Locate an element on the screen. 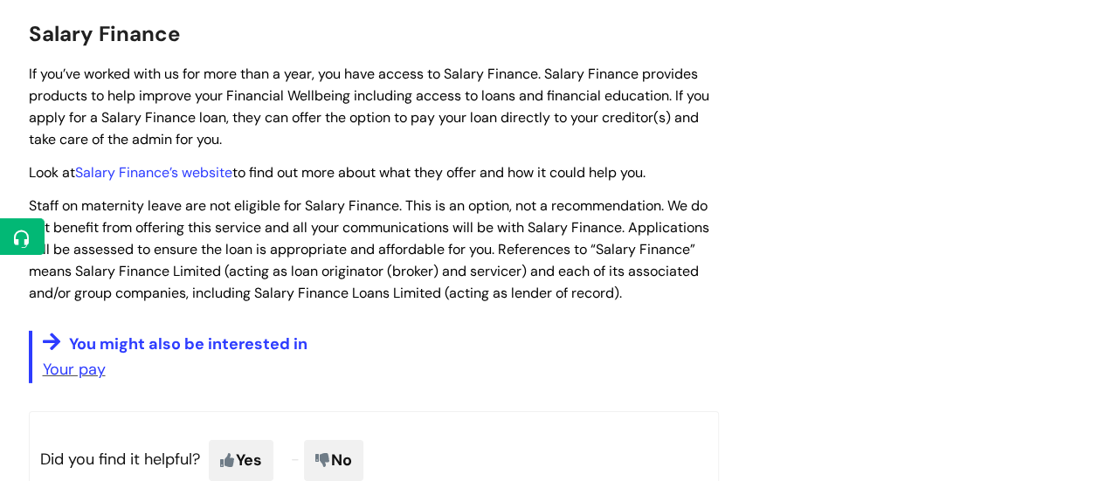 The image size is (1105, 481). span: Look at to find out more about what they offer and how it could help you. is located at coordinates (337, 172).